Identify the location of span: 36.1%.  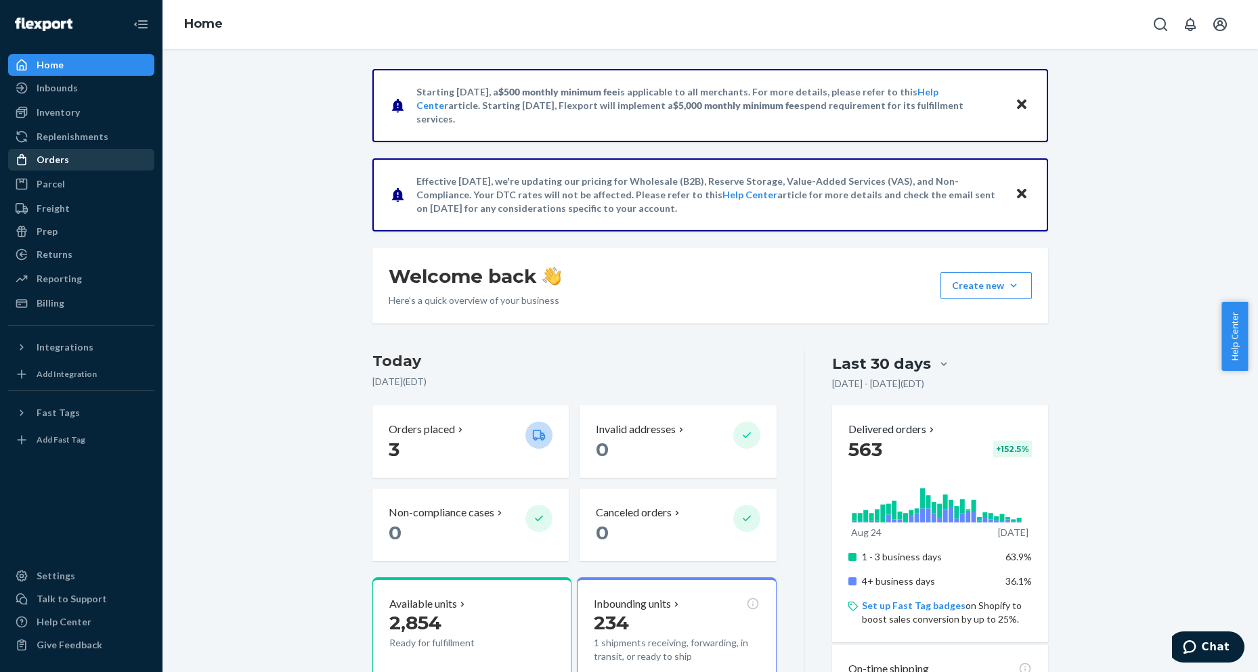
(1019, 581).